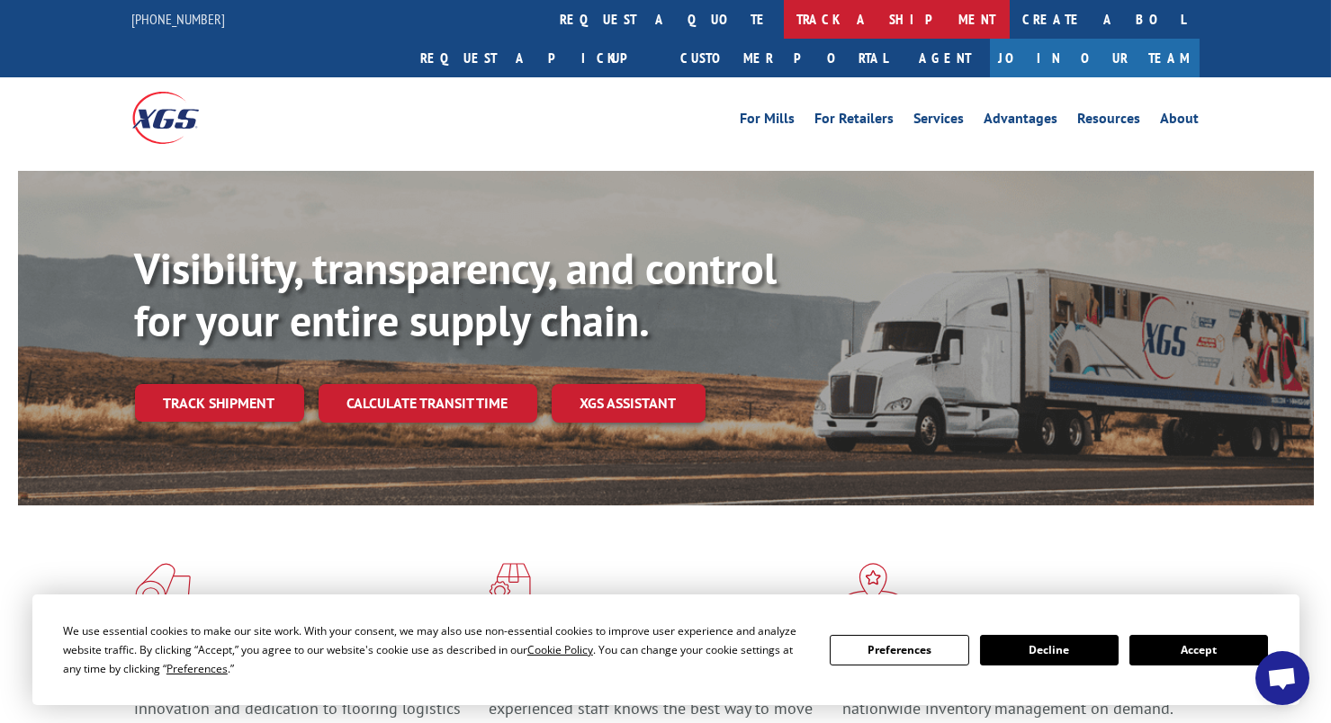  Describe the element at coordinates (435, 650) in the screenshot. I see `div: We use essential cookies to make our site work. With your consent, we may also use non-essential ...` at that location.